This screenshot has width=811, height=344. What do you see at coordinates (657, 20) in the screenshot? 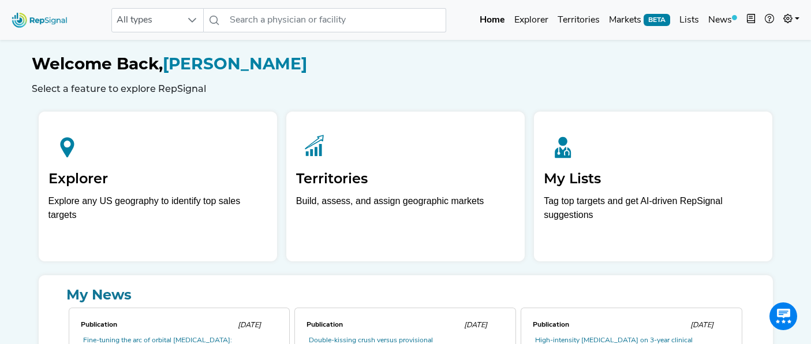
I see `span: BETA` at bounding box center [657, 20].